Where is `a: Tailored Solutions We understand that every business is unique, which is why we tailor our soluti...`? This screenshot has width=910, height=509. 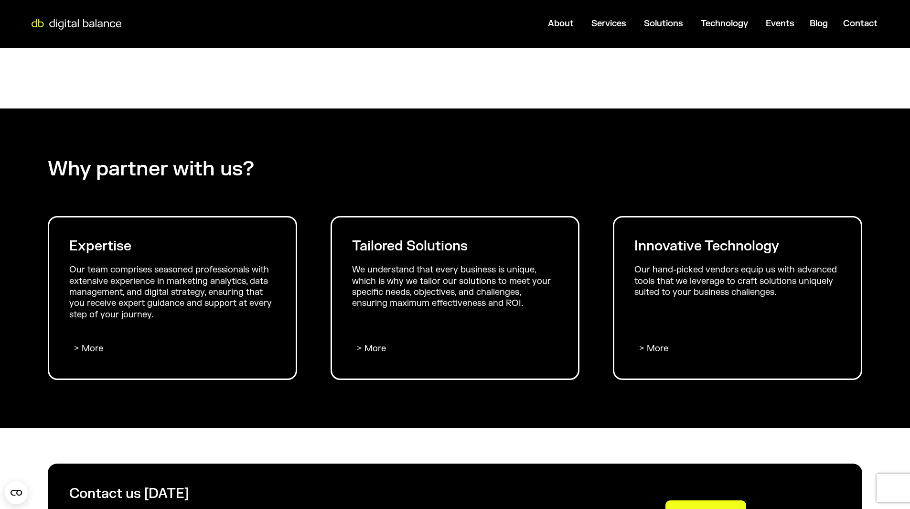
a: Tailored Solutions We understand that every business is unique, which is why we tailor our soluti... is located at coordinates (455, 298).